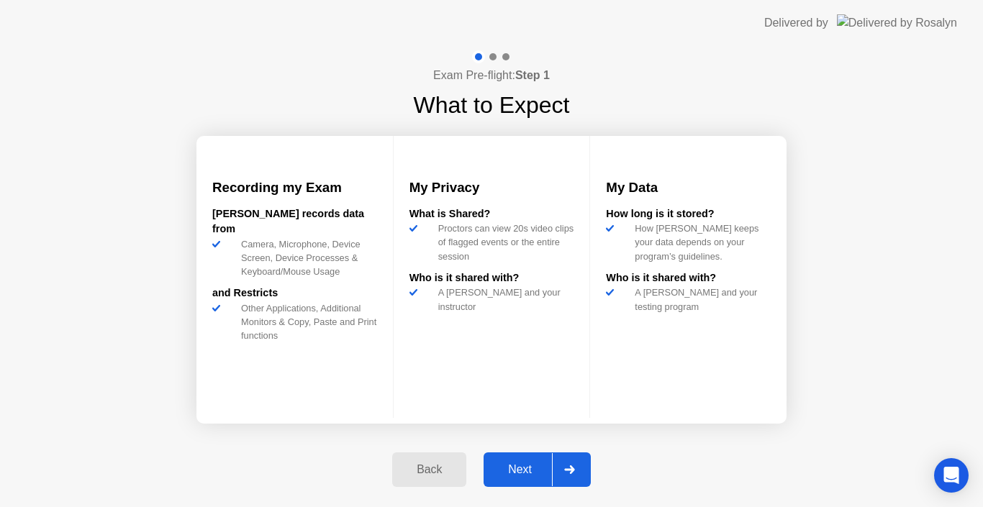 The width and height of the screenshot is (983, 507). What do you see at coordinates (429, 470) in the screenshot?
I see `button: Back` at bounding box center [429, 470].